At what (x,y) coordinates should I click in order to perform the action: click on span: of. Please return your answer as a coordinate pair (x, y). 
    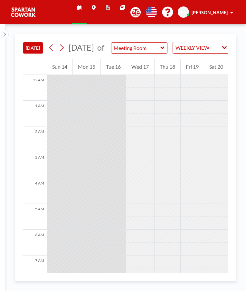
    Looking at the image, I should click on (101, 47).